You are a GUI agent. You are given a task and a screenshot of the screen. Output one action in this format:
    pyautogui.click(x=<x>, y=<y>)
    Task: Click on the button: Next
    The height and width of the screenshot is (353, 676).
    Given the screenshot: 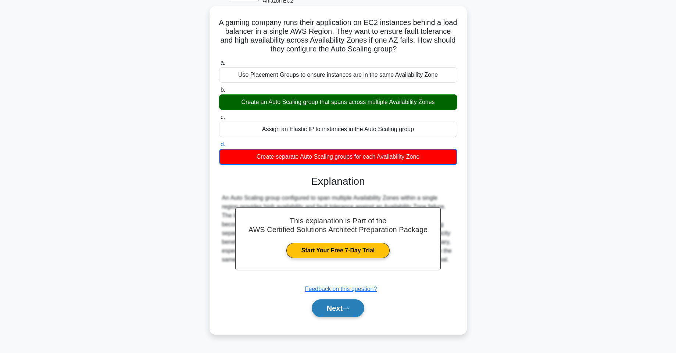 What is the action you would take?
    pyautogui.click(x=338, y=308)
    